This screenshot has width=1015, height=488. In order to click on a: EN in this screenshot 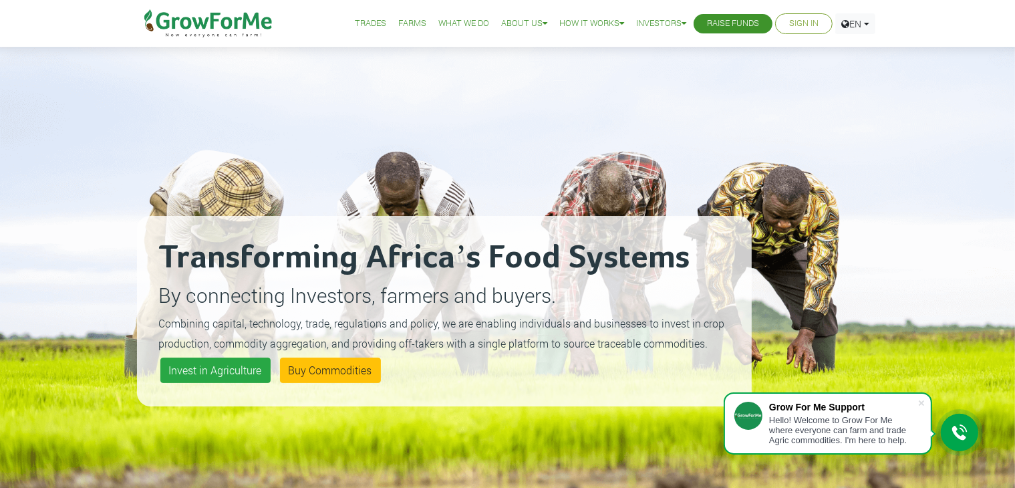, I will do `click(856, 23)`.